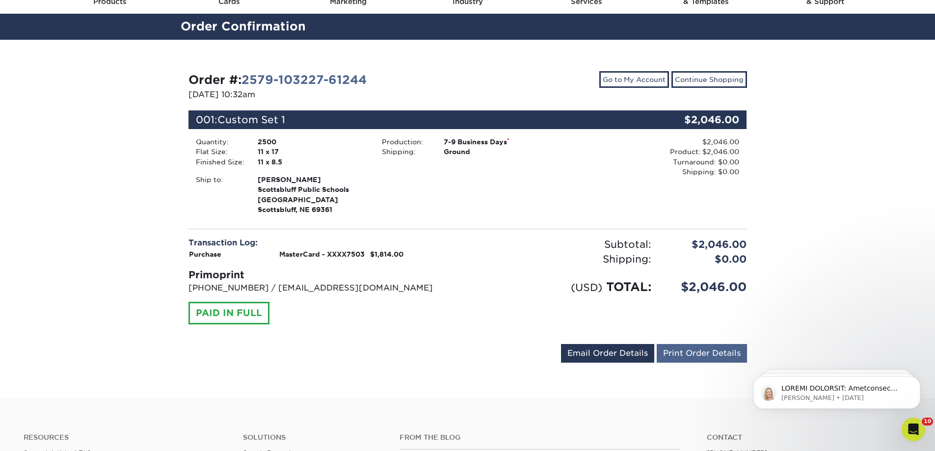 This screenshot has height=451, width=935. What do you see at coordinates (229, 313) in the screenshot?
I see `div: PAID IN FULL` at bounding box center [229, 313].